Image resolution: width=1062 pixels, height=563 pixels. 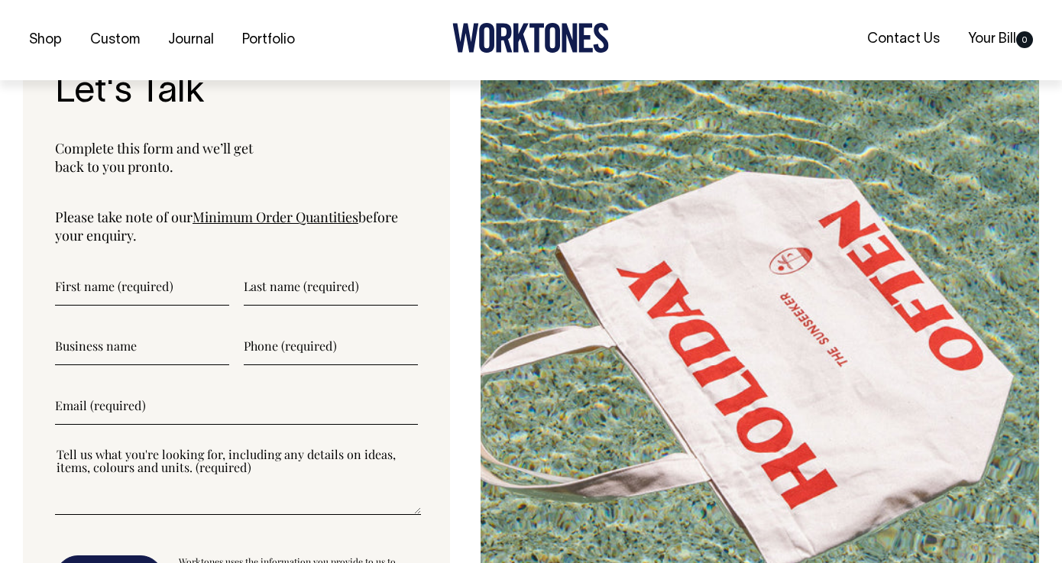 What do you see at coordinates (236, 92) in the screenshot?
I see `h3: Let's Talk` at bounding box center [236, 92].